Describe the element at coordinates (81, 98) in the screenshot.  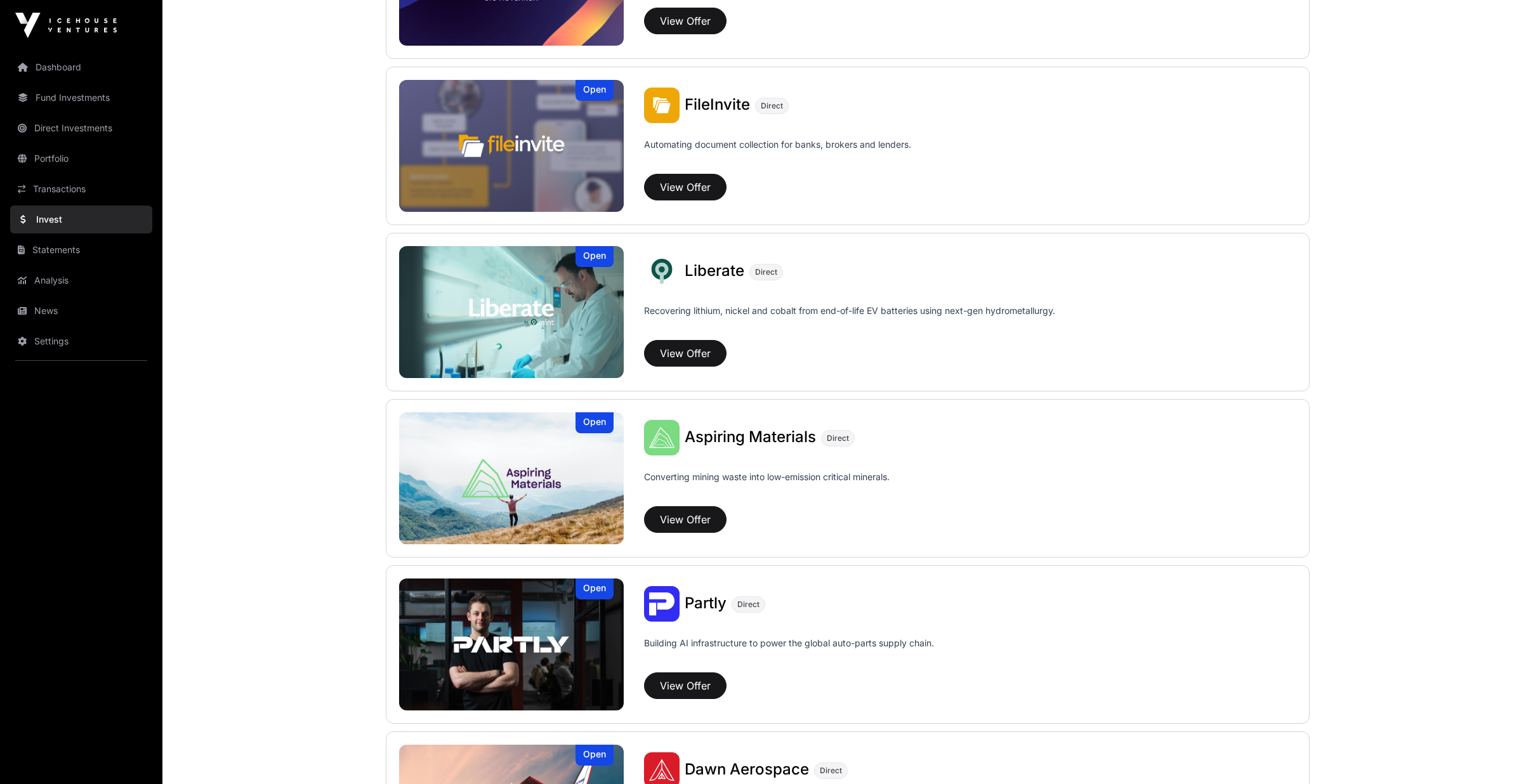
I see `a: Fund Investments` at that location.